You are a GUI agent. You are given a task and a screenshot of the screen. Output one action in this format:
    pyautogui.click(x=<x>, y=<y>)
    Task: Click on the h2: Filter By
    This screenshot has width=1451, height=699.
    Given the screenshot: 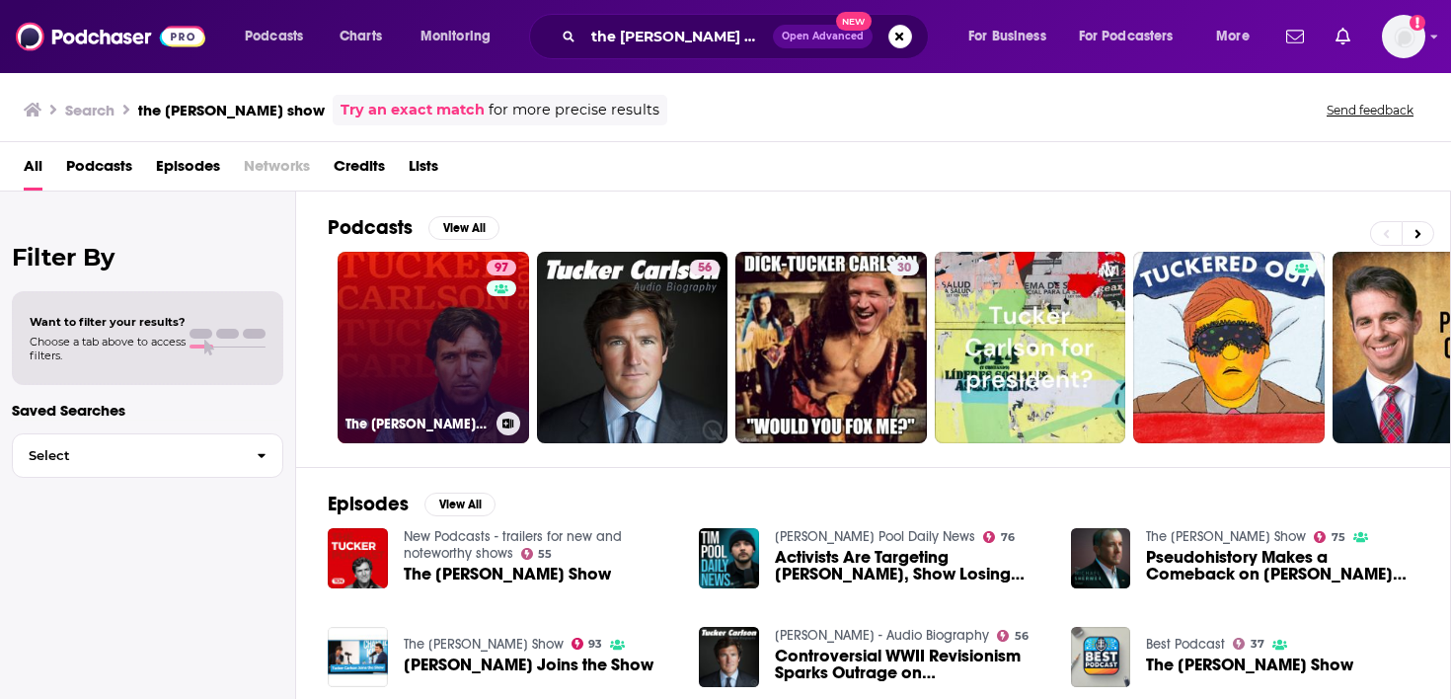 What is the action you would take?
    pyautogui.click(x=147, y=257)
    